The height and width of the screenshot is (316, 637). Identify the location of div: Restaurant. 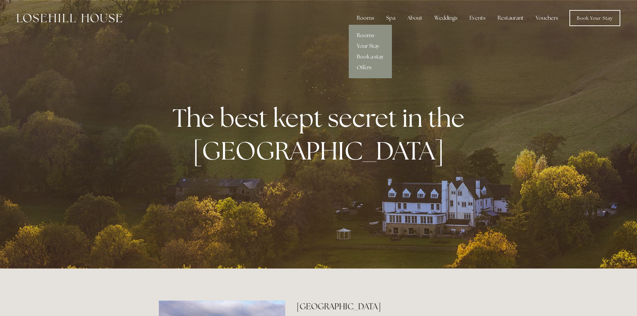
(511, 18).